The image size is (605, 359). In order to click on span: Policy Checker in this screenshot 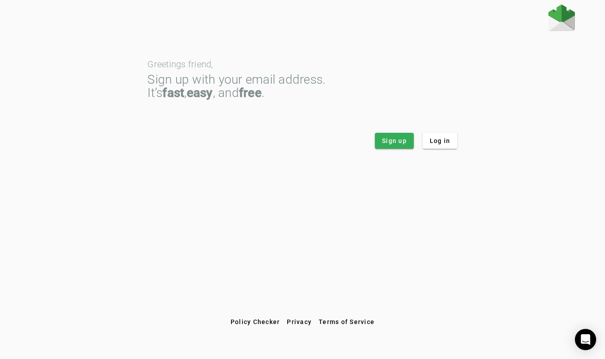, I will do `click(255, 322)`.